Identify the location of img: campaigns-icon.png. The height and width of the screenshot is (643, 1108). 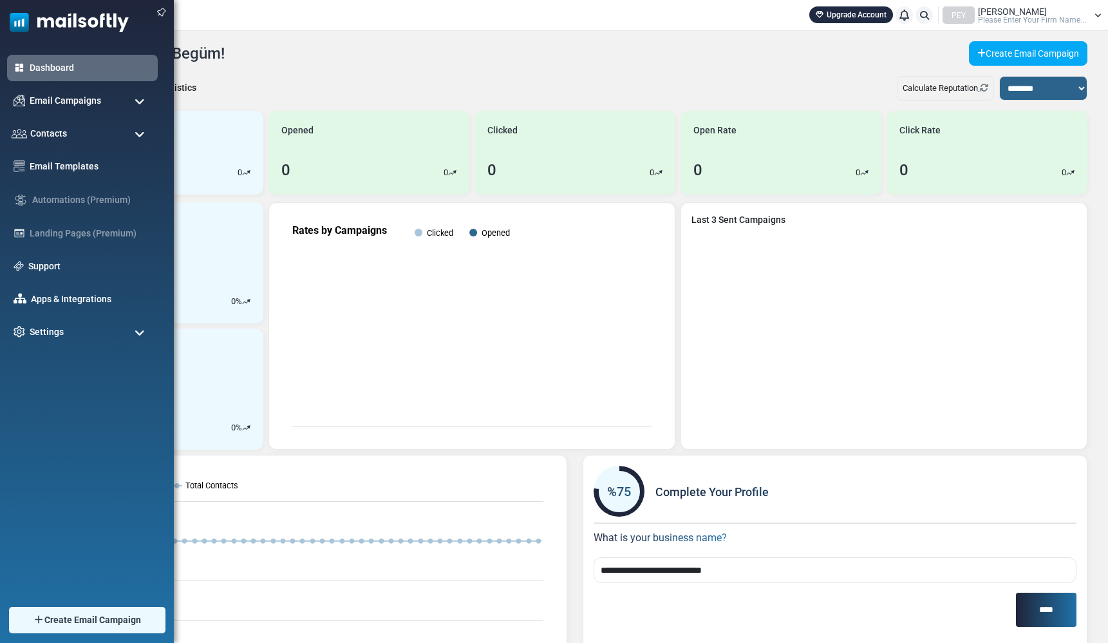
(19, 100).